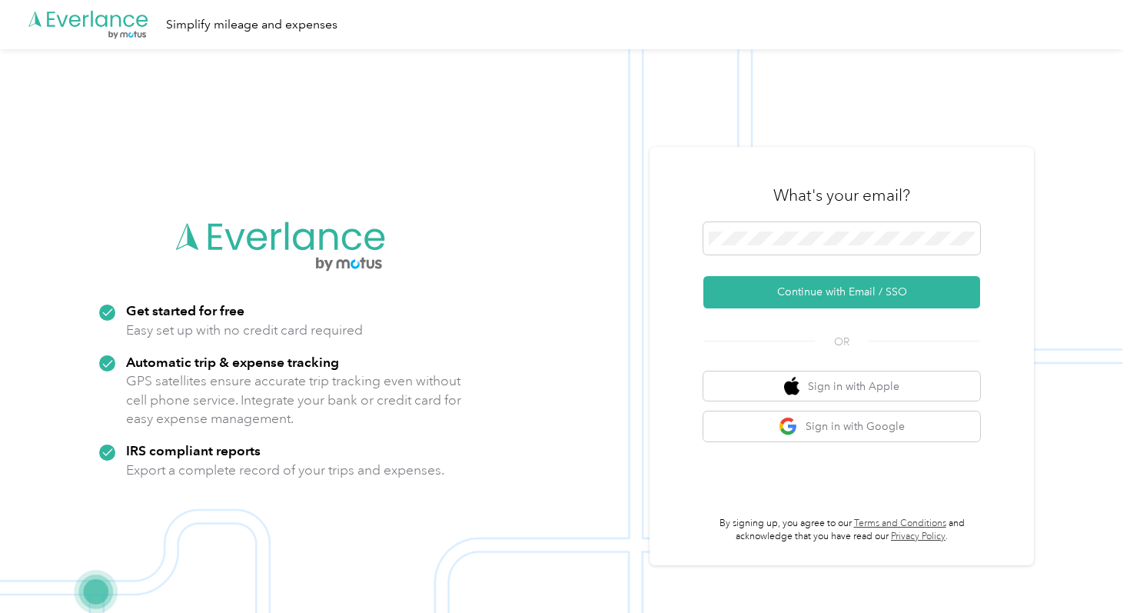  What do you see at coordinates (842, 530) in the screenshot?
I see `p: By signing up, you agree to our and acknowledge that you have read our .` at bounding box center [842, 530].